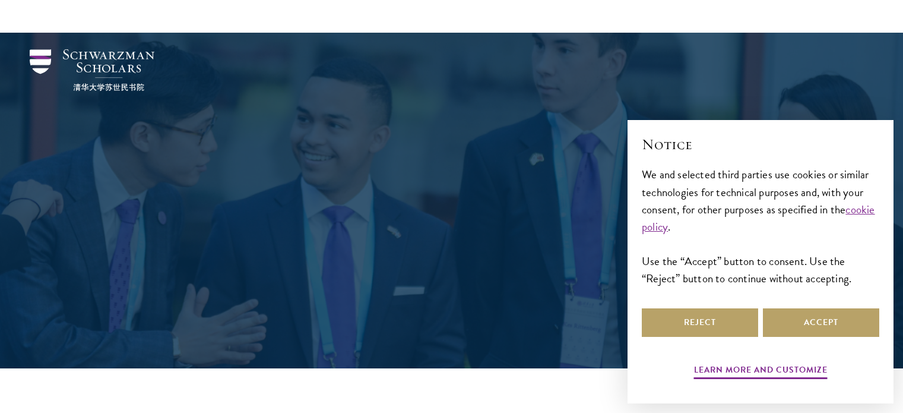 This screenshot has height=413, width=903. I want to click on button: Accept, so click(822, 323).